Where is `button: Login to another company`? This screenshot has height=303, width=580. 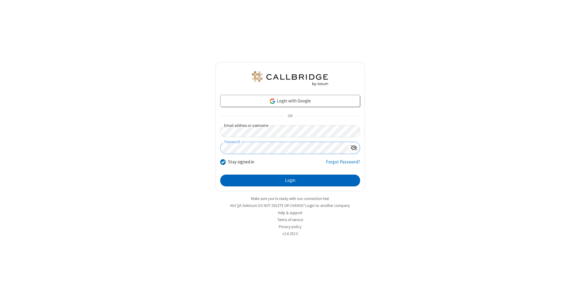 button: Login to another company is located at coordinates (327, 205).